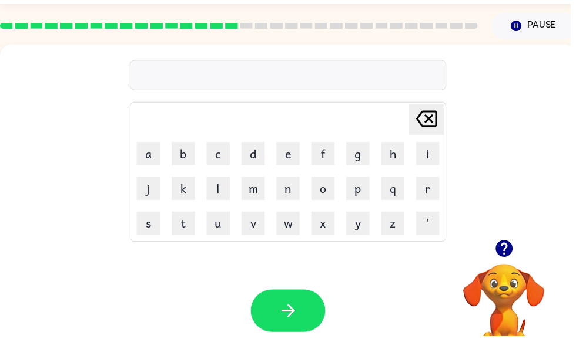 The image size is (576, 339). Describe the element at coordinates (396, 155) in the screenshot. I see `button: h` at that location.